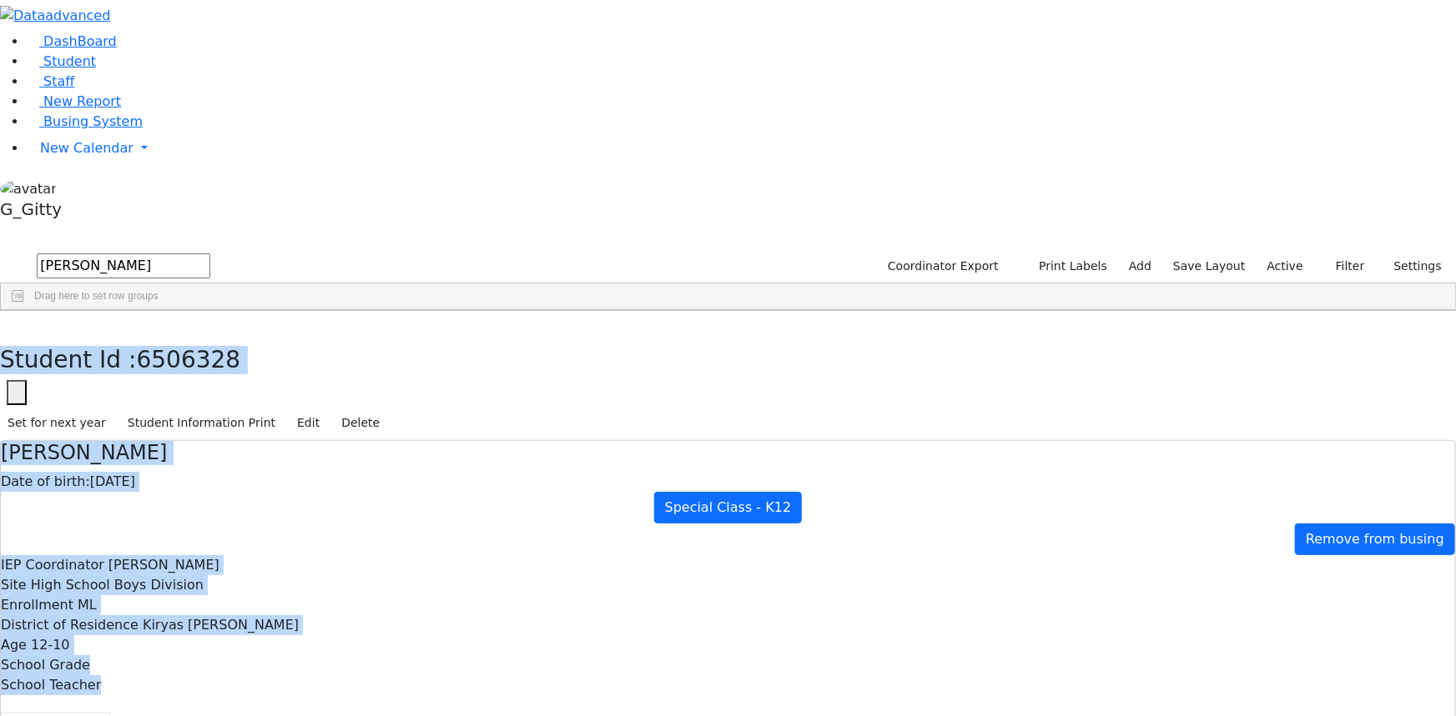  Describe the element at coordinates (728, 508) in the screenshot. I see `a: Special Class - K12` at that location.